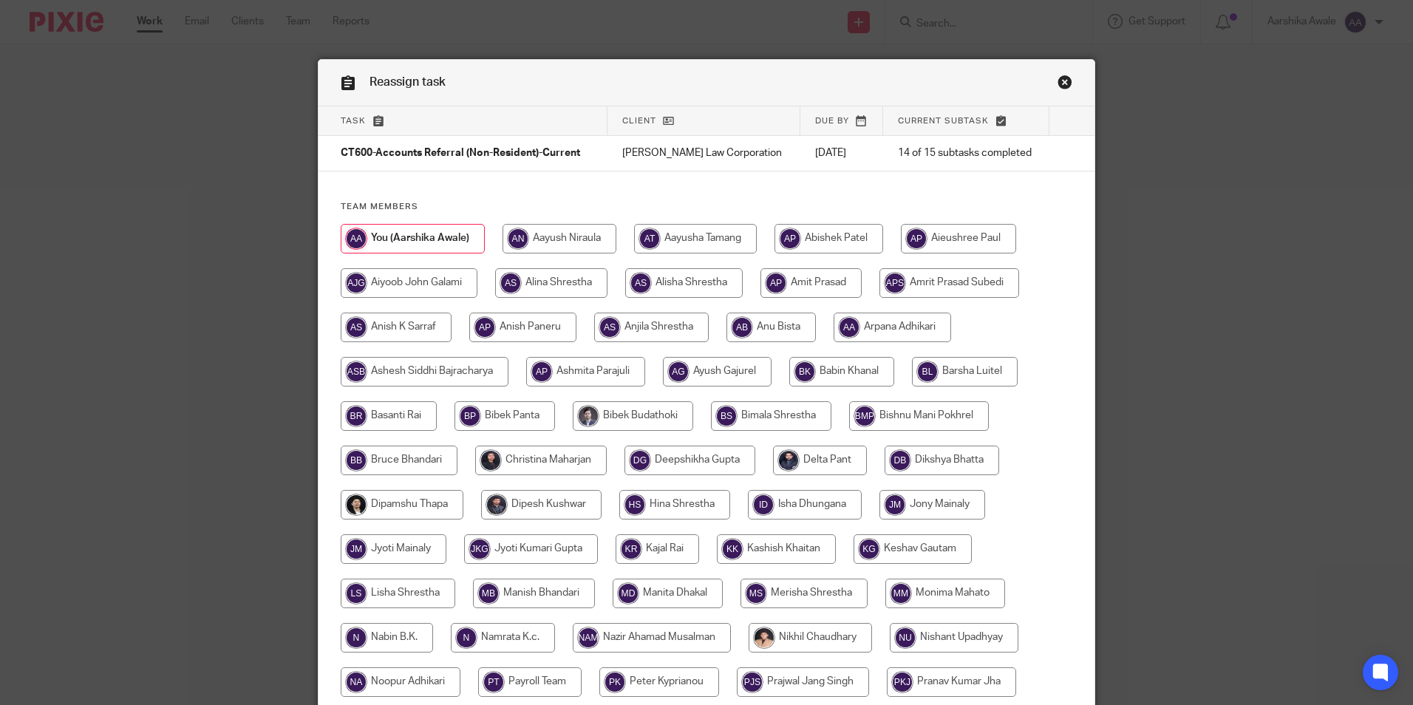  Describe the element at coordinates (943, 120) in the screenshot. I see `span: Current subtask` at that location.